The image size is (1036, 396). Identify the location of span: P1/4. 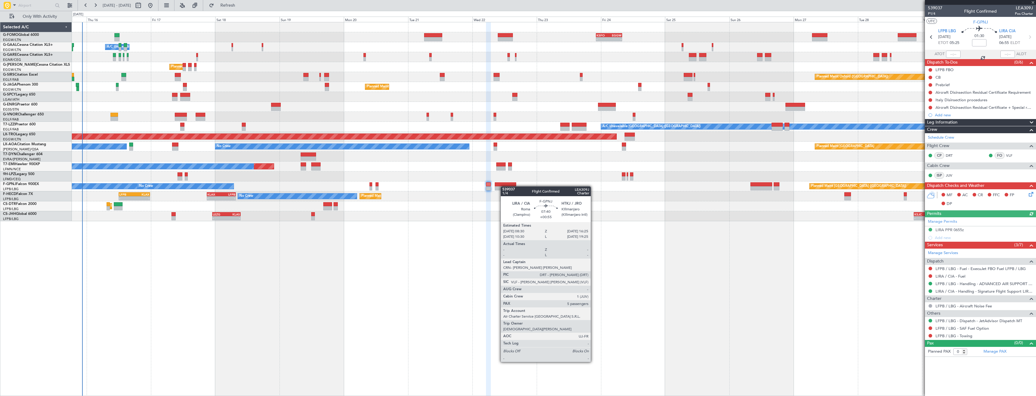
(935, 14).